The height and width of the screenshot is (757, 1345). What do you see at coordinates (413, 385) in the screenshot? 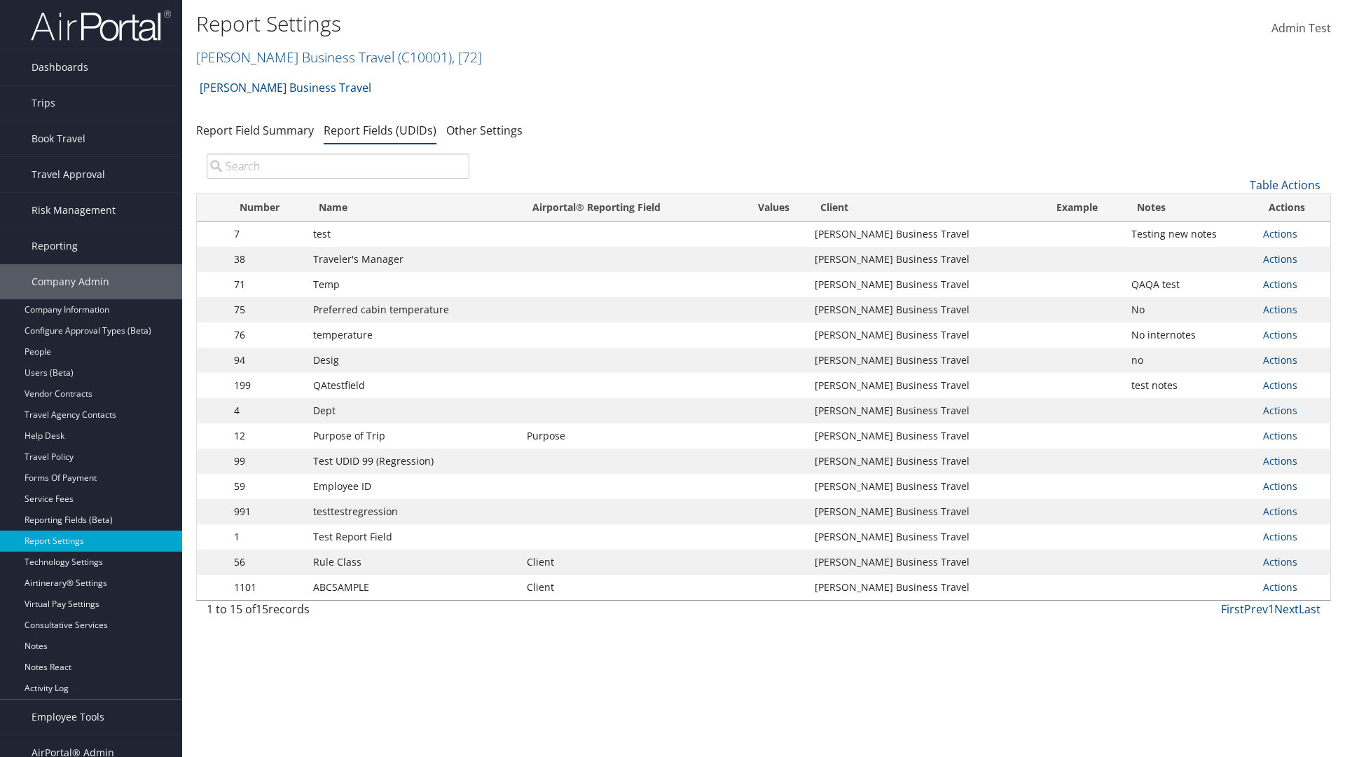
I see `td: QAtestfield` at bounding box center [413, 385].